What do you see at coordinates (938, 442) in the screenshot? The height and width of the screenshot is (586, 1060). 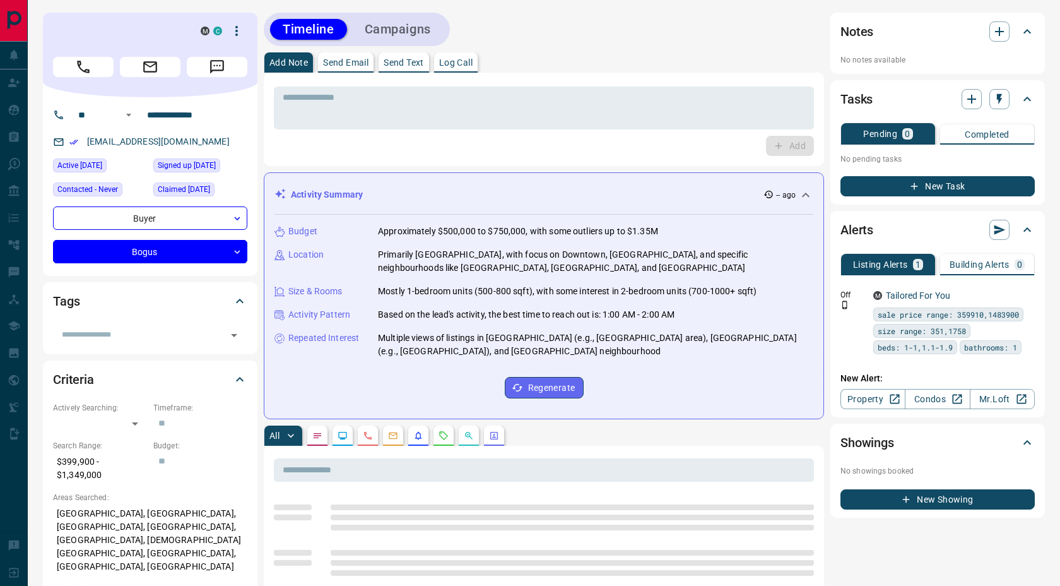 I see `div: Showings` at bounding box center [938, 442].